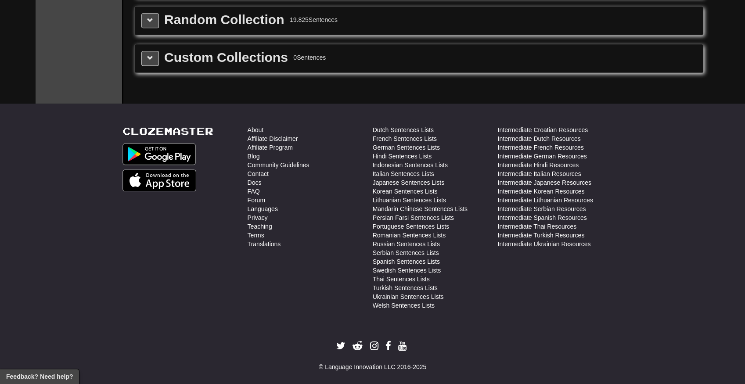 This screenshot has width=745, height=384. What do you see at coordinates (413, 218) in the screenshot?
I see `a: Persian Farsi Sentences Lists` at bounding box center [413, 218].